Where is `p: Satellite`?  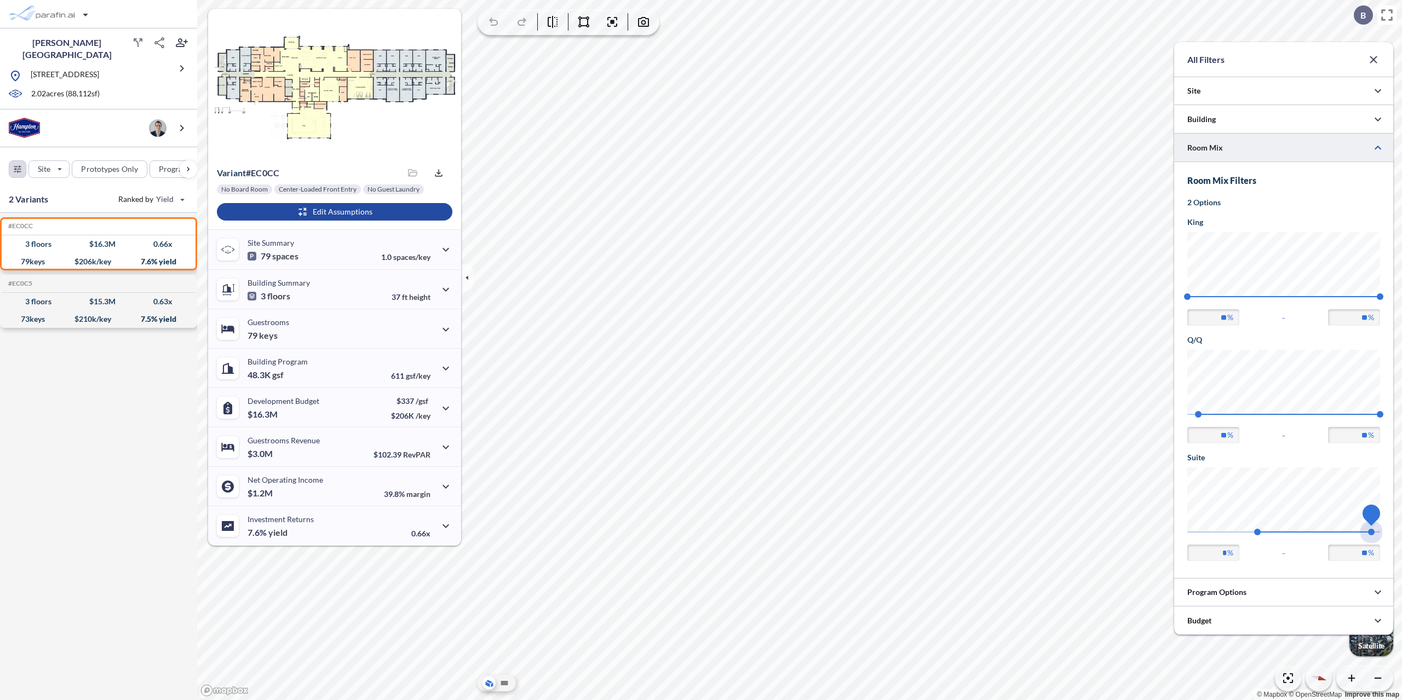 p: Satellite is located at coordinates (1371, 646).